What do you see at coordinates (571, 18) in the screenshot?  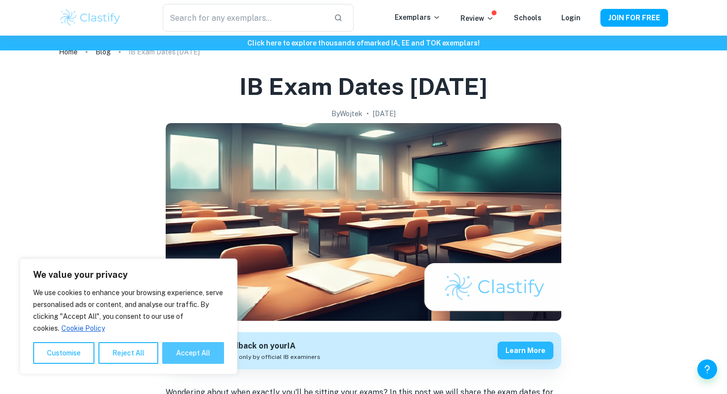 I see `a: Login` at bounding box center [571, 18].